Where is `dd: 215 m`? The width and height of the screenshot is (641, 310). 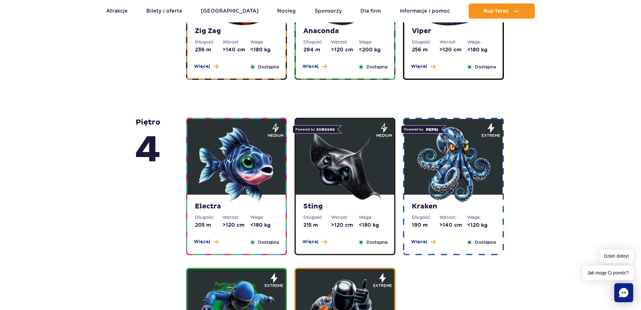
dd: 215 m is located at coordinates (317, 225).